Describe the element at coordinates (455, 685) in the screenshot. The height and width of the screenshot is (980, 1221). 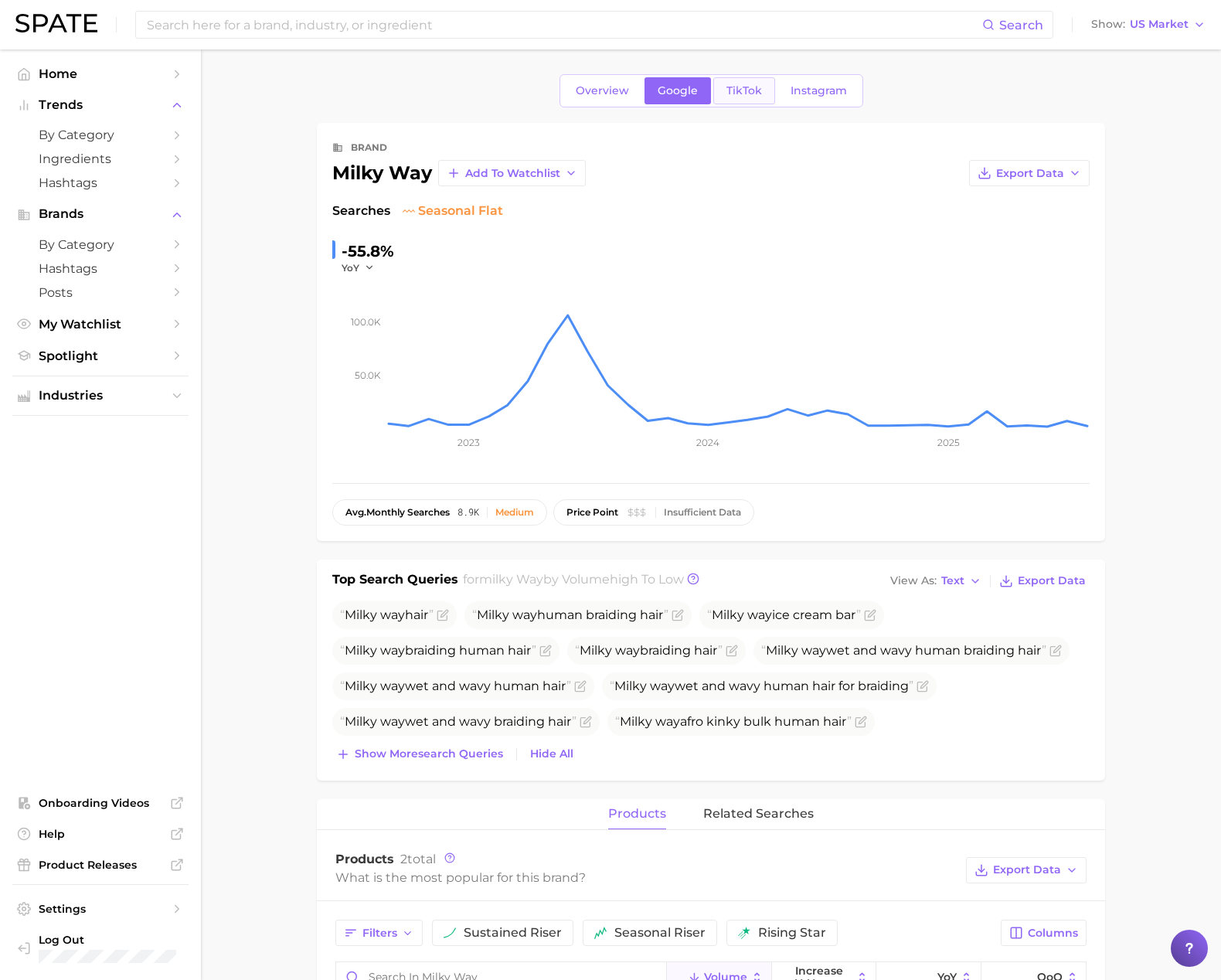
I see `span: wet and wavy human hair` at that location.